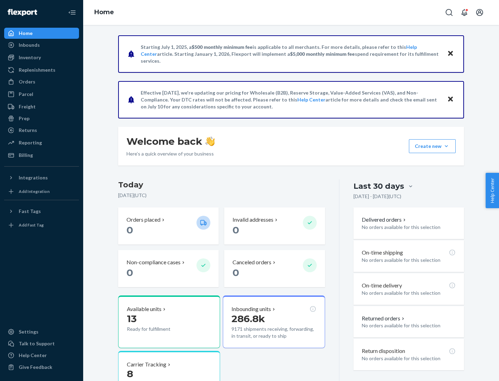  I want to click on button: Integrations, so click(42, 178).